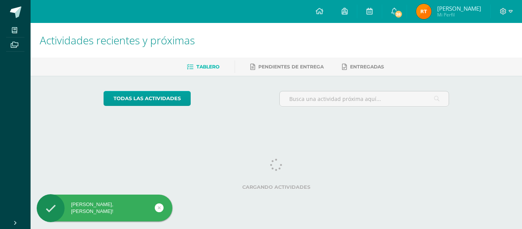 This screenshot has width=522, height=229. Describe the element at coordinates (398, 14) in the screenshot. I see `span: 38` at that location.